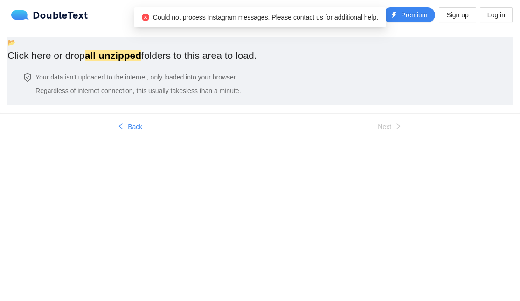  What do you see at coordinates (457, 15) in the screenshot?
I see `span: Sign up` at bounding box center [457, 15].